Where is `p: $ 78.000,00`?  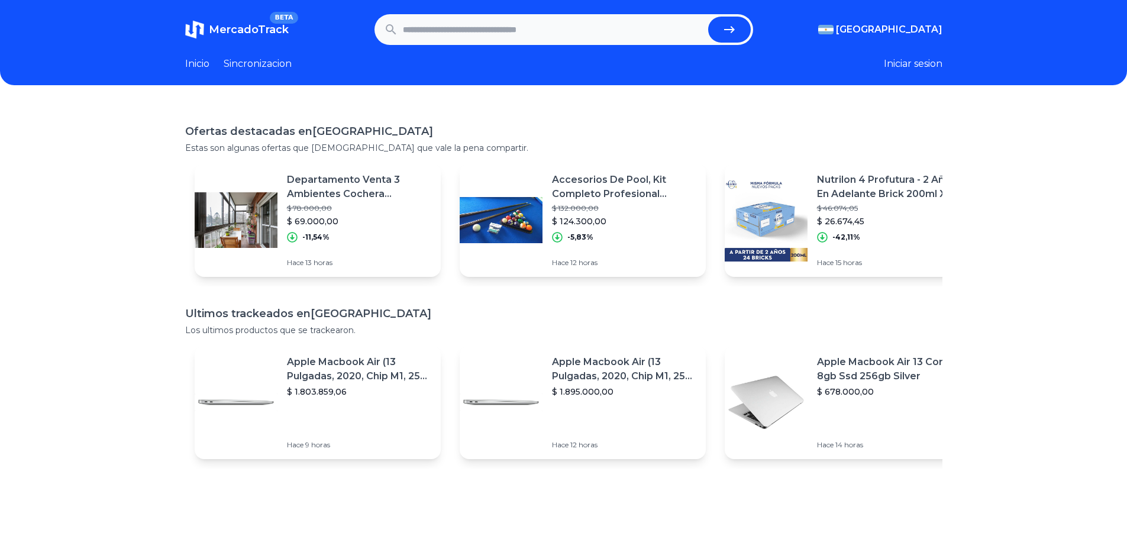
p: $ 78.000,00 is located at coordinates (359, 208).